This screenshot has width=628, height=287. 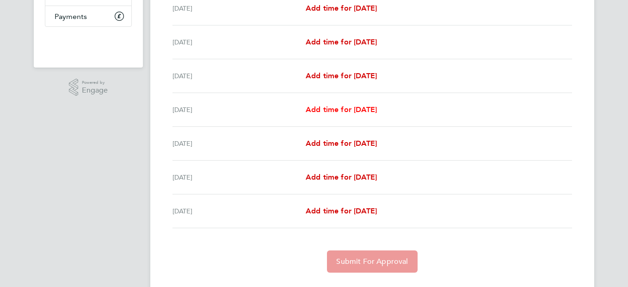 I want to click on span: Engage, so click(x=95, y=90).